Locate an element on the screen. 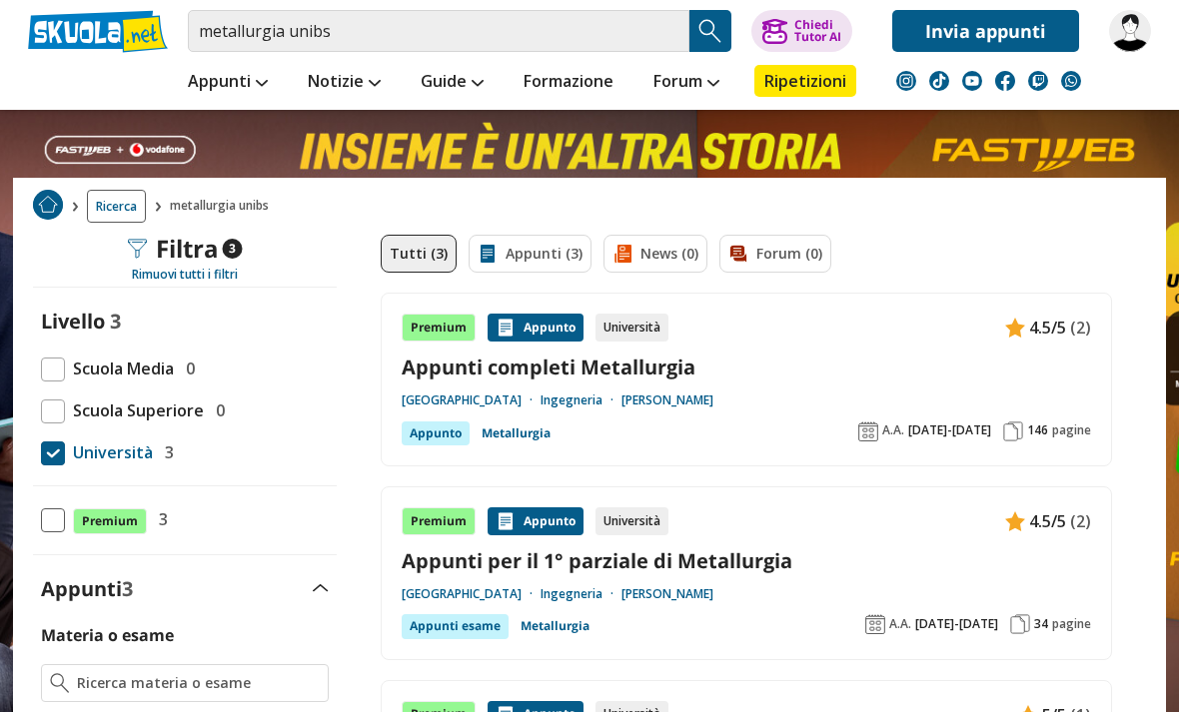  img: Filtra filtri mobile is located at coordinates (138, 249).